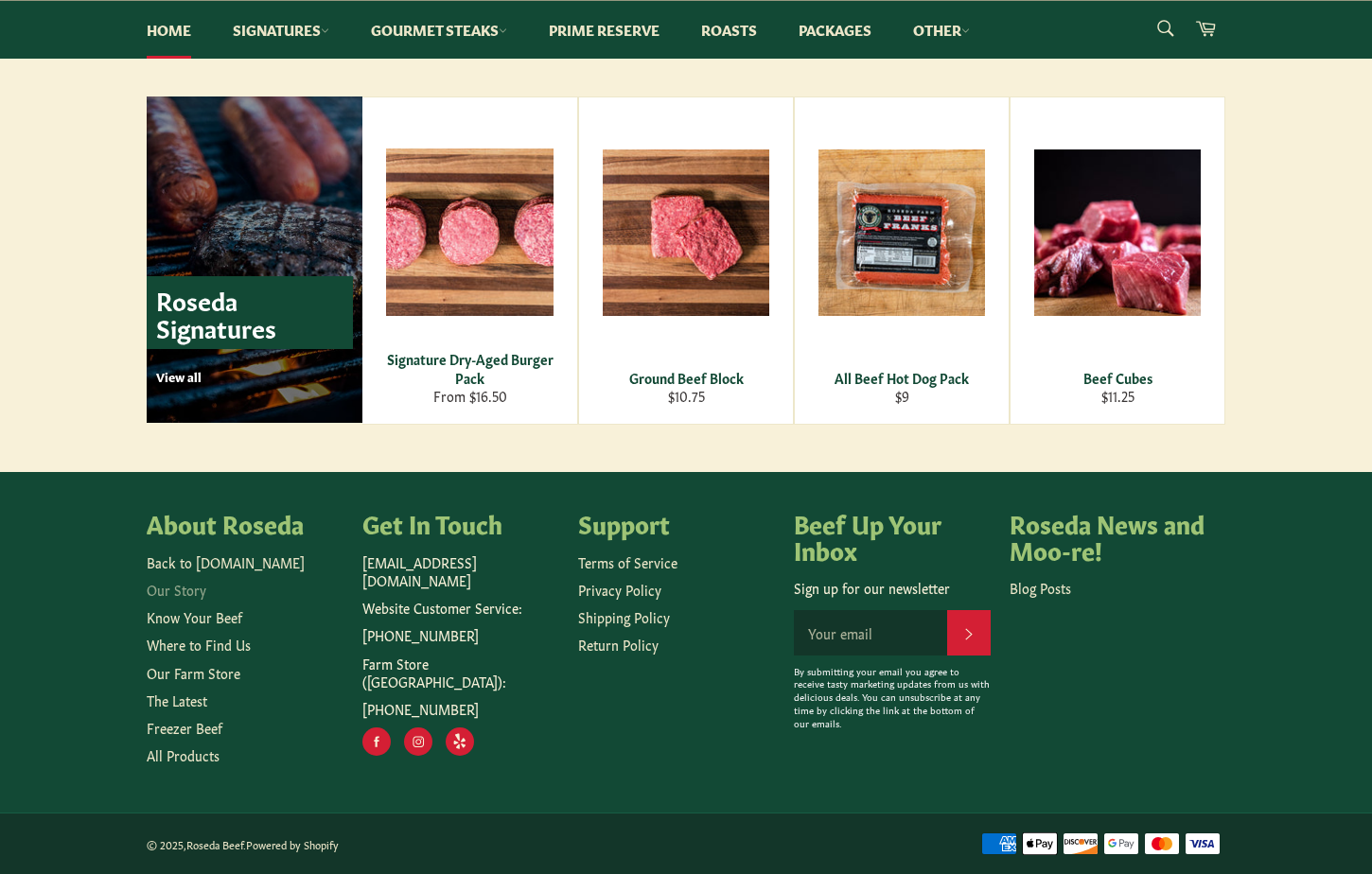 The height and width of the screenshot is (874, 1372). Describe the element at coordinates (628, 562) in the screenshot. I see `a: Terms of Service` at that location.